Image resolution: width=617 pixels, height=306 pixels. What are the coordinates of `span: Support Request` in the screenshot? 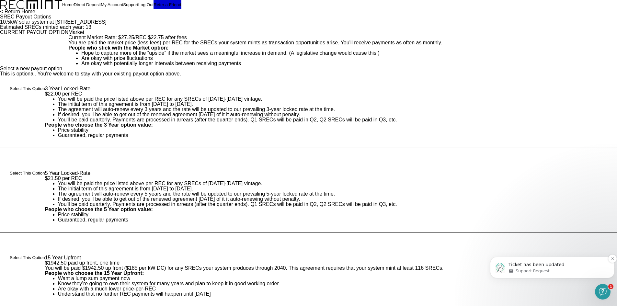 It's located at (45, 28).